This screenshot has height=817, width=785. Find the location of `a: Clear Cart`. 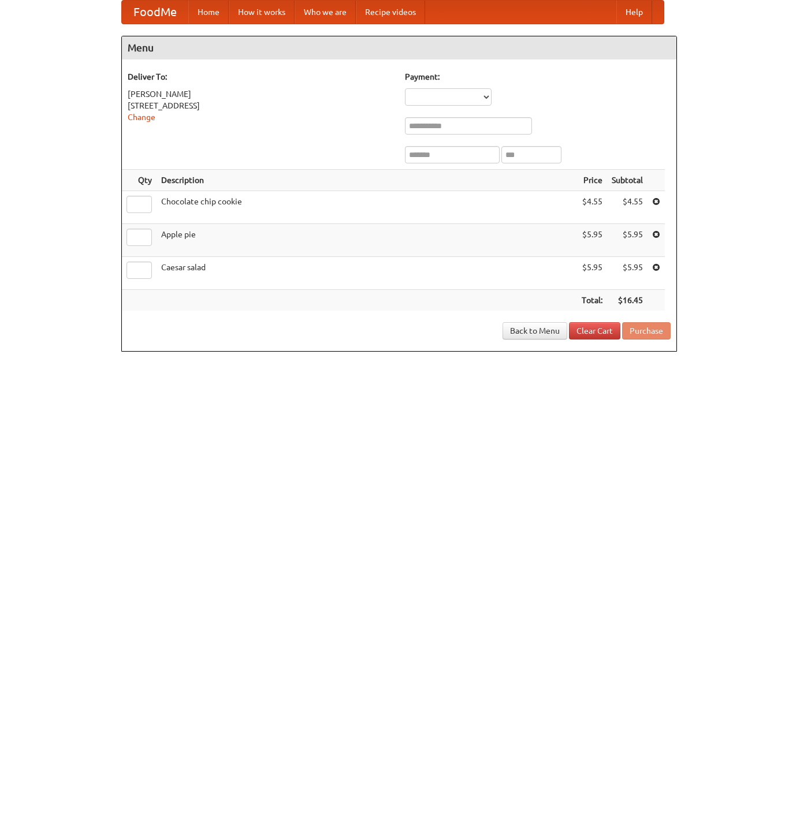

a: Clear Cart is located at coordinates (594, 331).